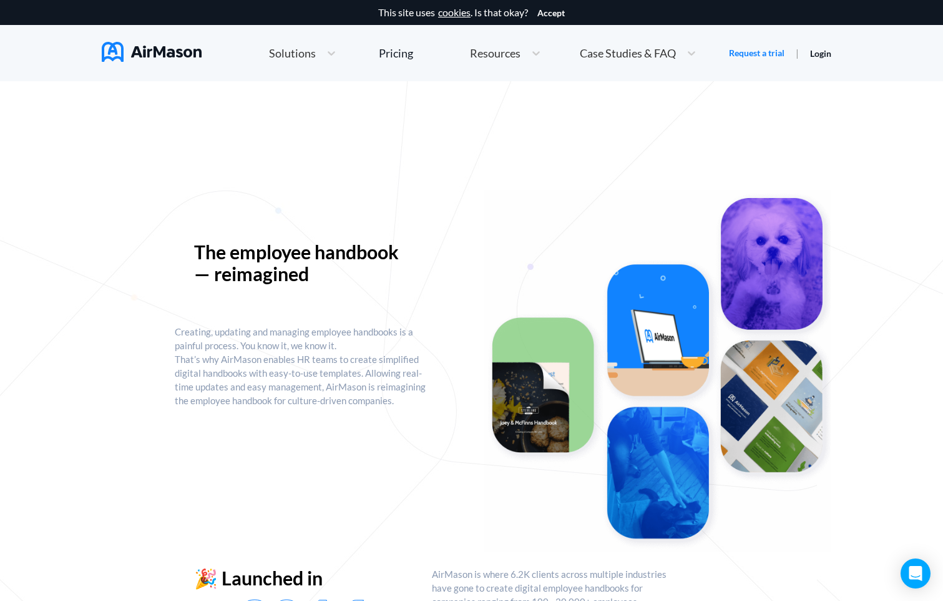 Image resolution: width=943 pixels, height=601 pixels. Describe the element at coordinates (303, 577) in the screenshot. I see `div: 🎉 Launched in` at that location.